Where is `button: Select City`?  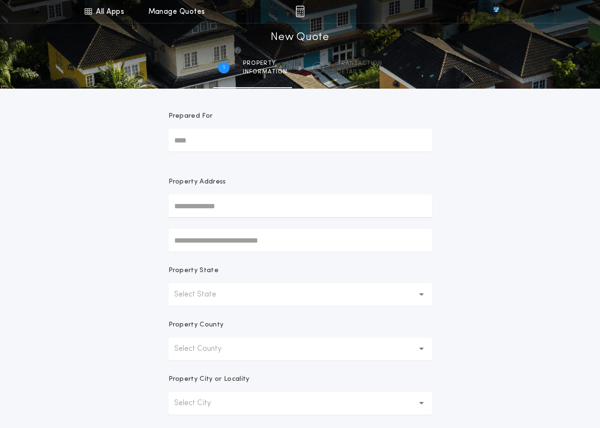
button: Select City is located at coordinates (300, 404).